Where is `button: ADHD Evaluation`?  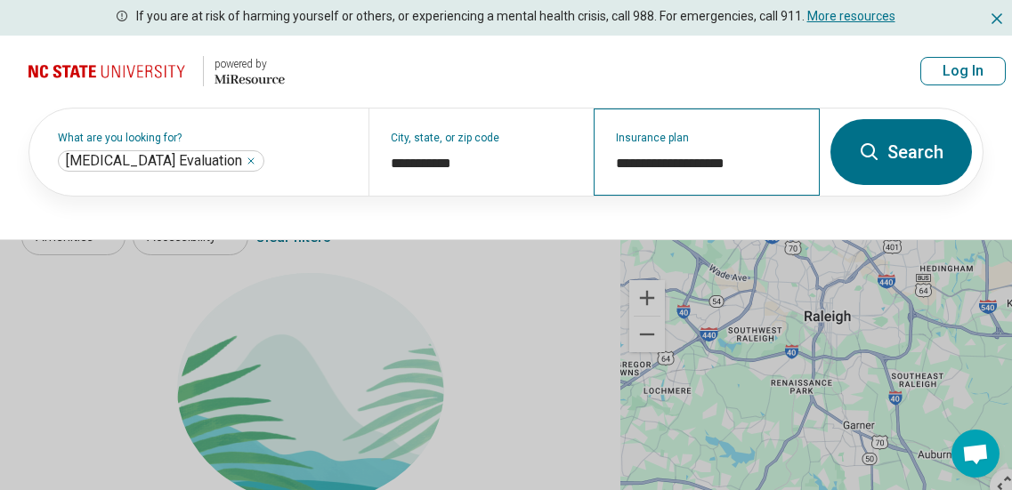
button: ADHD Evaluation is located at coordinates (251, 161).